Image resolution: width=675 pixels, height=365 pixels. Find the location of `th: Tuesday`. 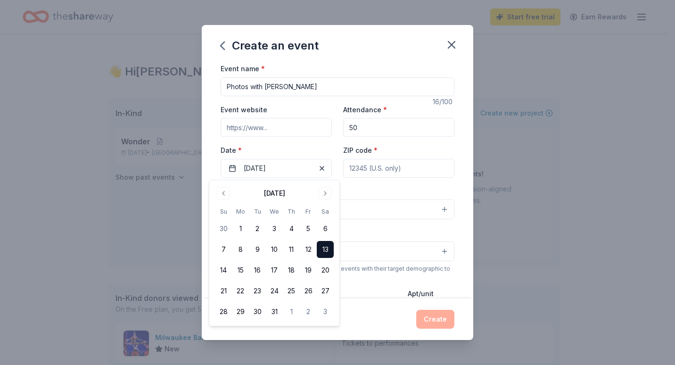

th: Tuesday is located at coordinates (257, 211).